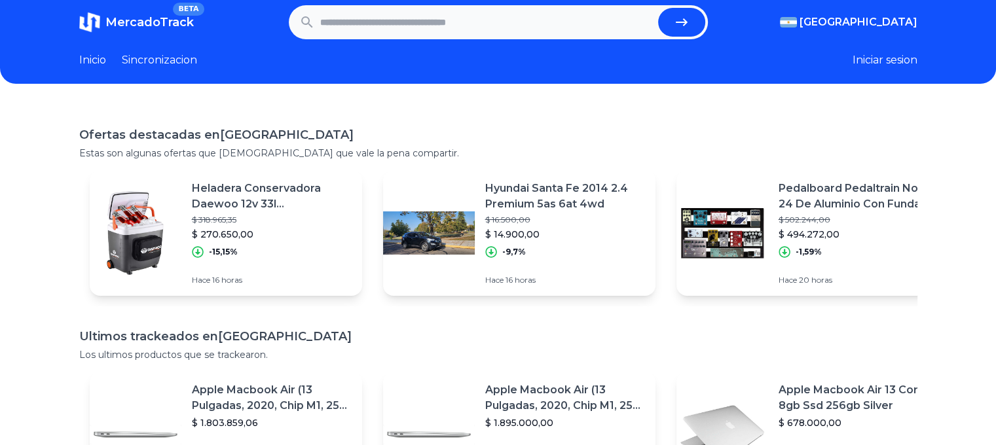 The image size is (996, 445). I want to click on a: Featured imageHeladera Conservadora Daewoo 12v 33l Termoeléctrica Portatil$ 318.965,35$ 270.650,0..., so click(226, 233).